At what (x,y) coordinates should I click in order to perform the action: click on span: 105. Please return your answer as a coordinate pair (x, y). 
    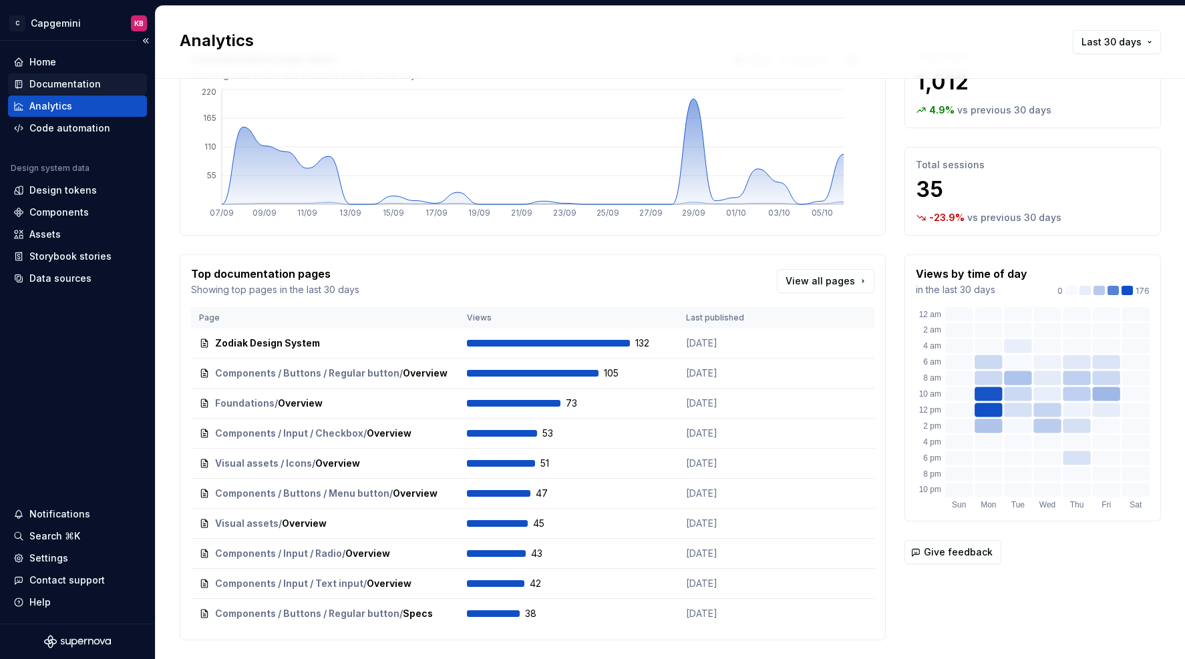
    Looking at the image, I should click on (621, 373).